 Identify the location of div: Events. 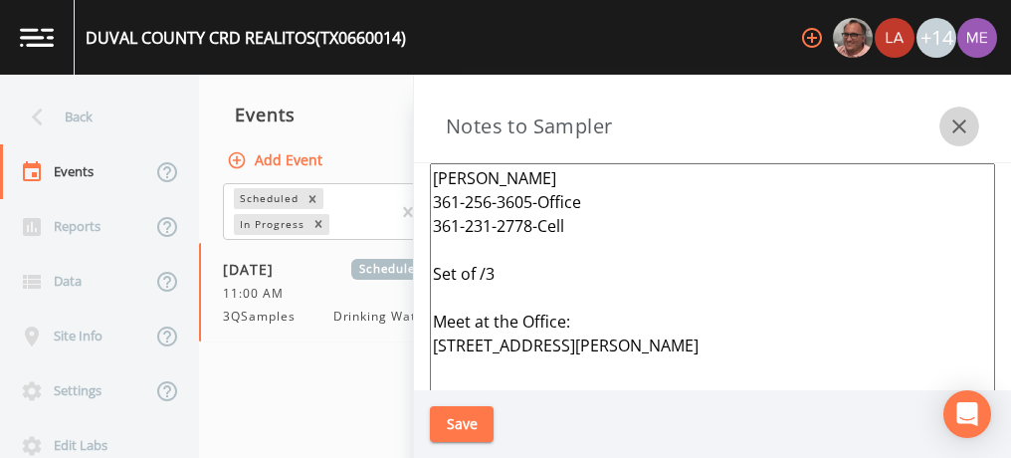
(343, 114).